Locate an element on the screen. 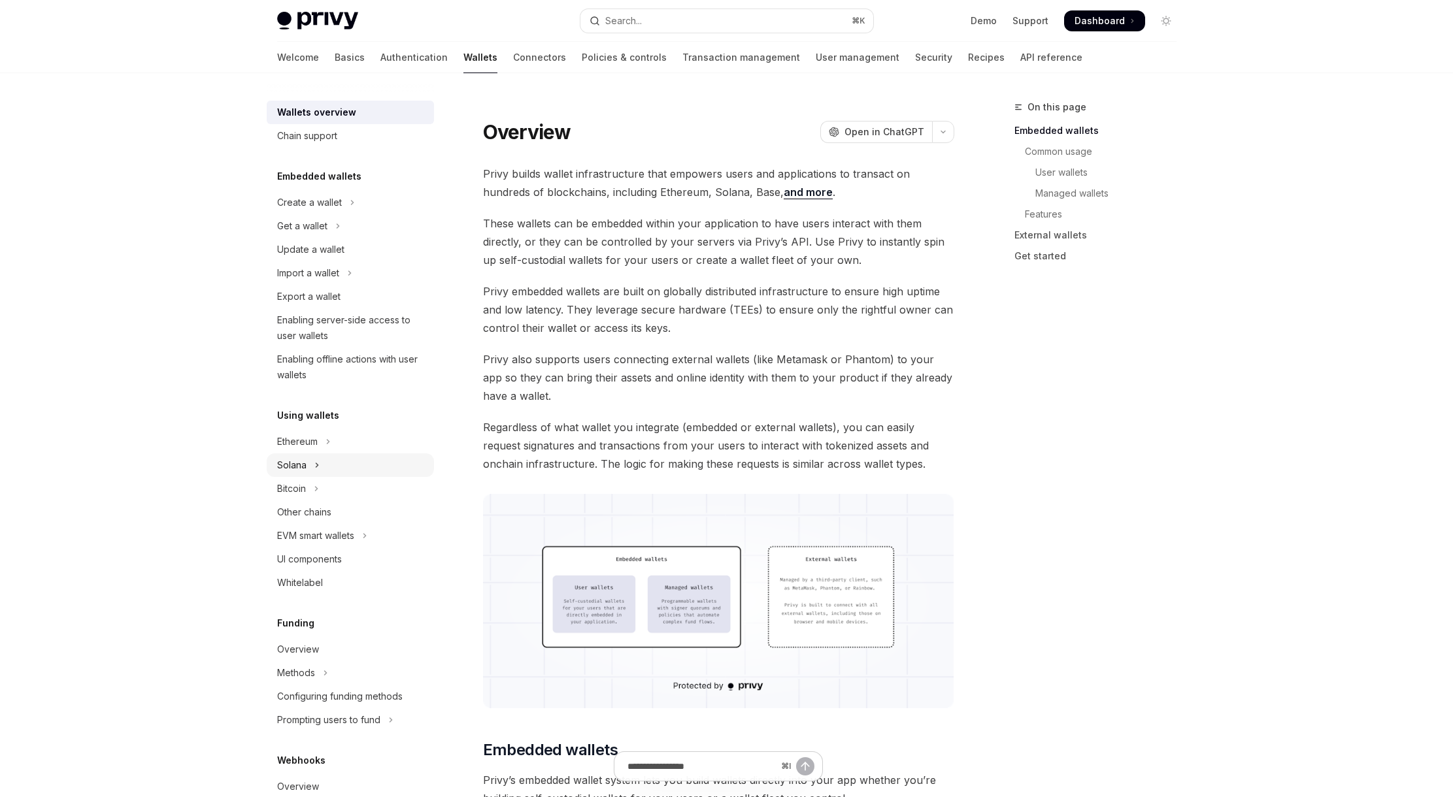 The height and width of the screenshot is (797, 1453). div: Enabling server-side access to user wallets is located at coordinates (352, 328).